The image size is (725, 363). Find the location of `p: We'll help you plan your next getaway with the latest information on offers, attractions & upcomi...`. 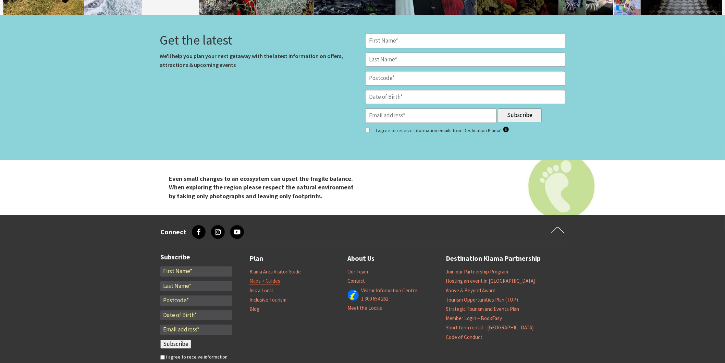

p: We'll help you plan your next getaway with the latest information on offers, attractions & upcomi... is located at coordinates (260, 60).